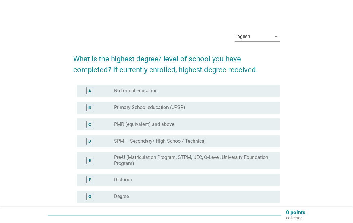 This screenshot has width=353, height=223. I want to click on div: A, so click(89, 91).